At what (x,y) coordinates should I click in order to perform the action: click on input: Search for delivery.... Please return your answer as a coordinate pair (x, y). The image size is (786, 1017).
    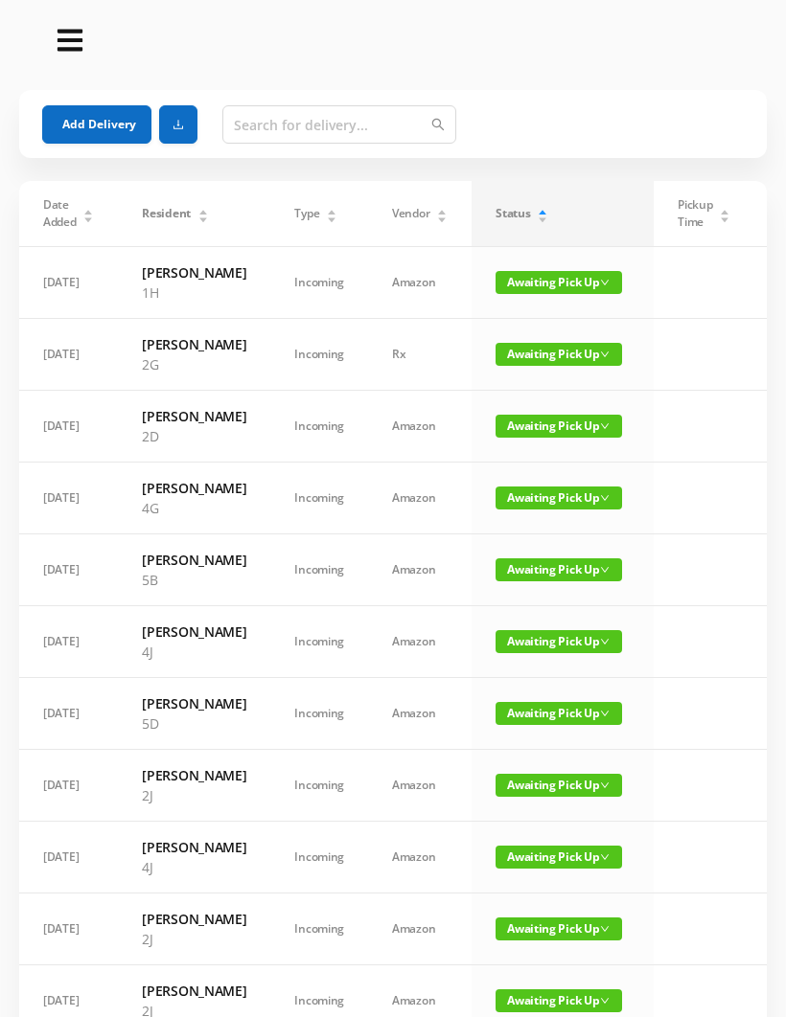
    Looking at the image, I should click on (339, 125).